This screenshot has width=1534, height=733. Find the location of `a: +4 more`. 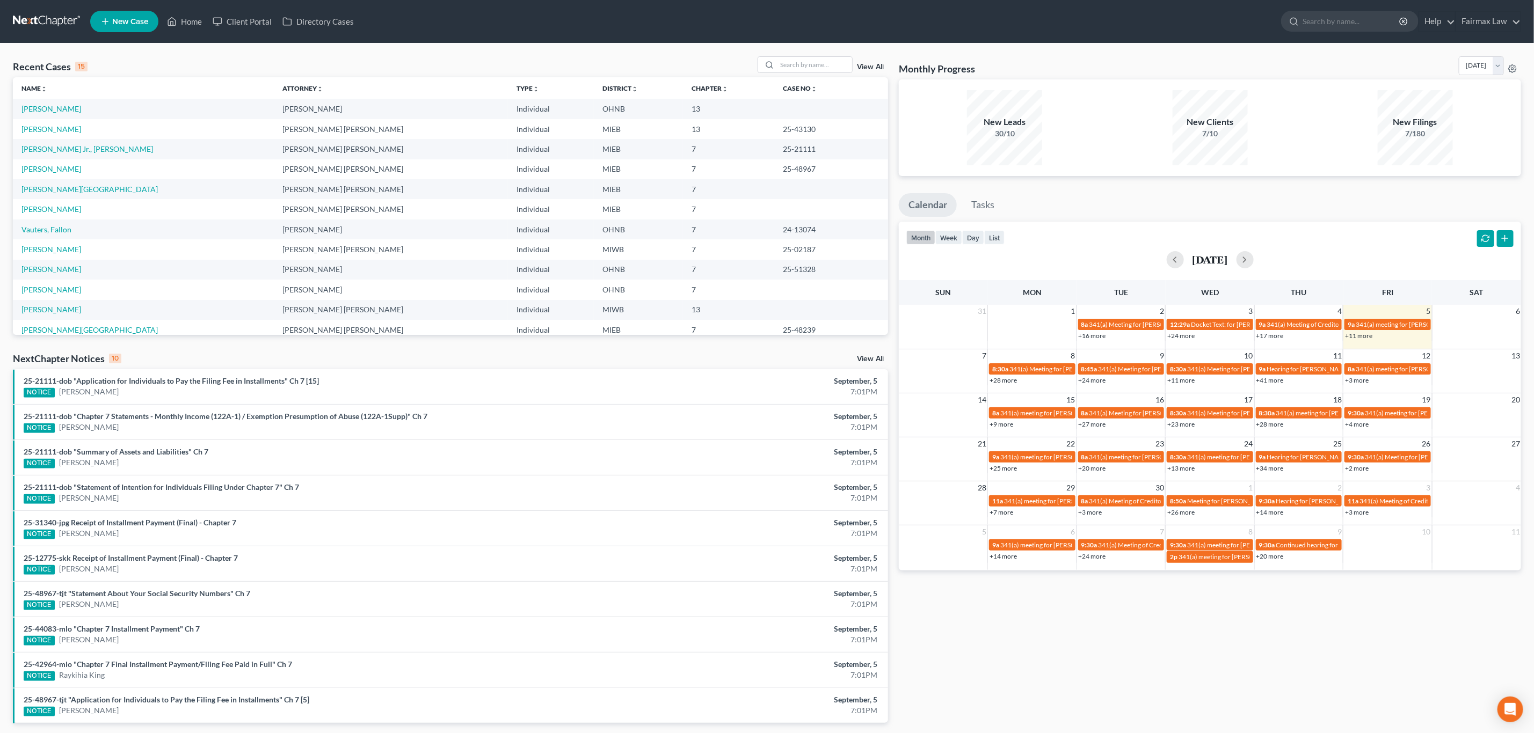

a: +4 more is located at coordinates (1356, 424).